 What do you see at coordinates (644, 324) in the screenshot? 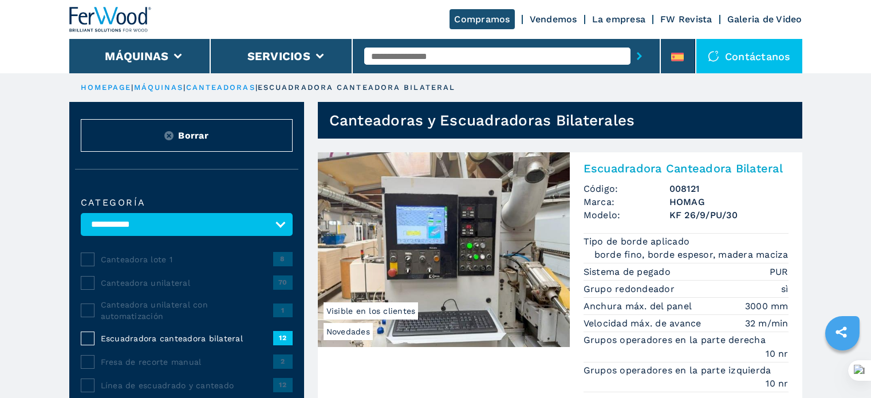
I see `p: Velocidad máx. de avance` at bounding box center [644, 324].